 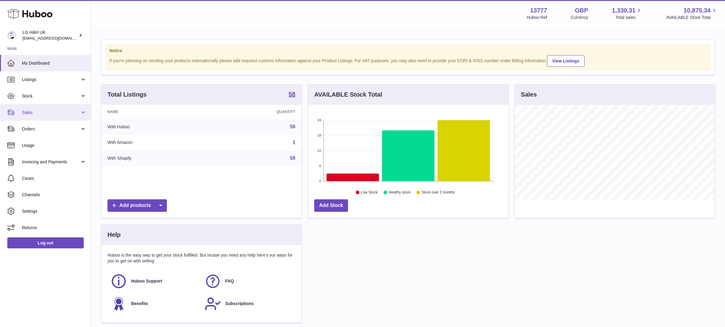 I want to click on span: Settings, so click(x=54, y=211).